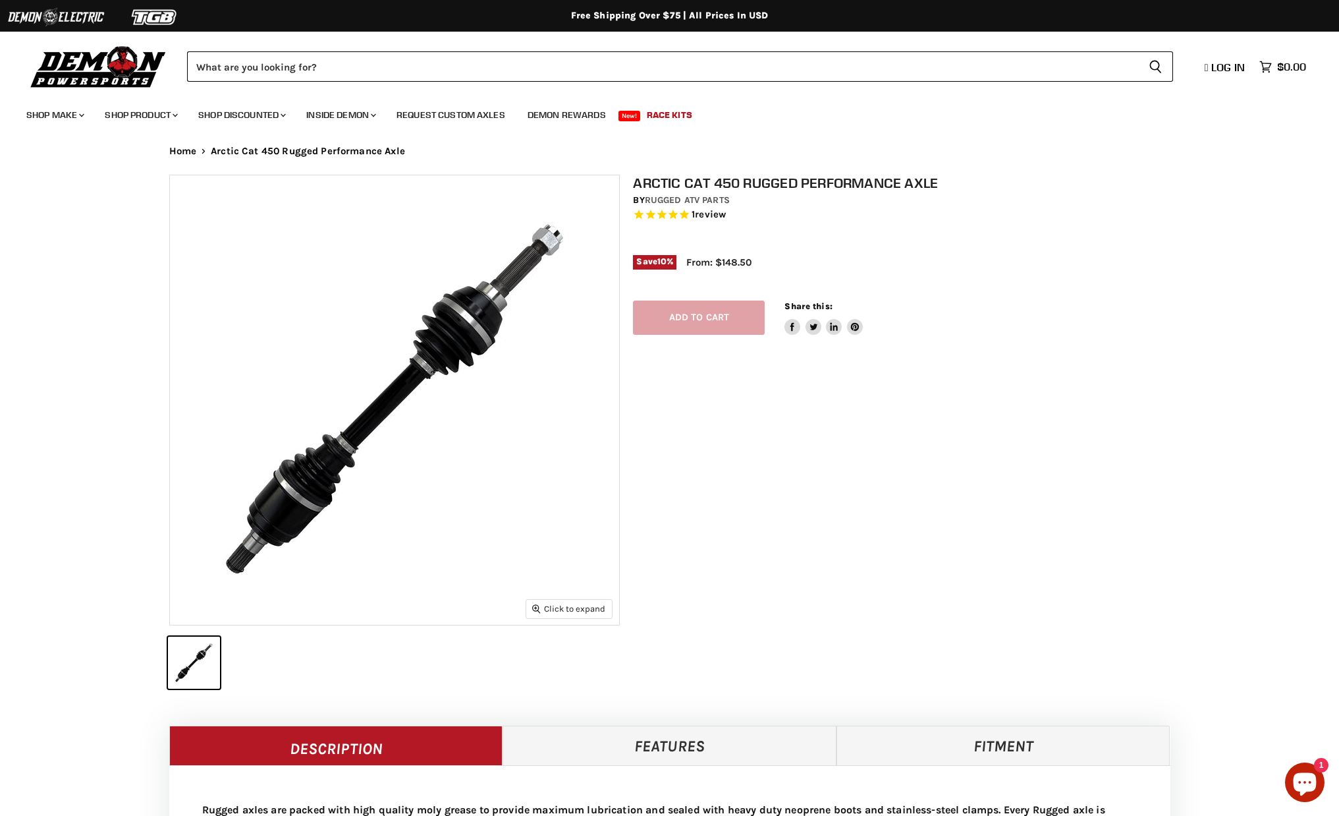  Describe the element at coordinates (1283, 67) in the screenshot. I see `a: $0.00` at that location.